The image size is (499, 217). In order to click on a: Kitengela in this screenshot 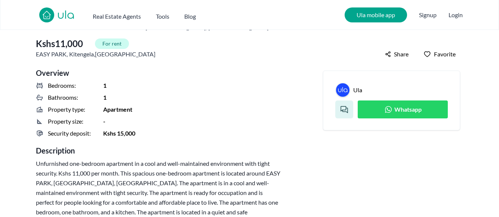, I will do `click(81, 54)`.